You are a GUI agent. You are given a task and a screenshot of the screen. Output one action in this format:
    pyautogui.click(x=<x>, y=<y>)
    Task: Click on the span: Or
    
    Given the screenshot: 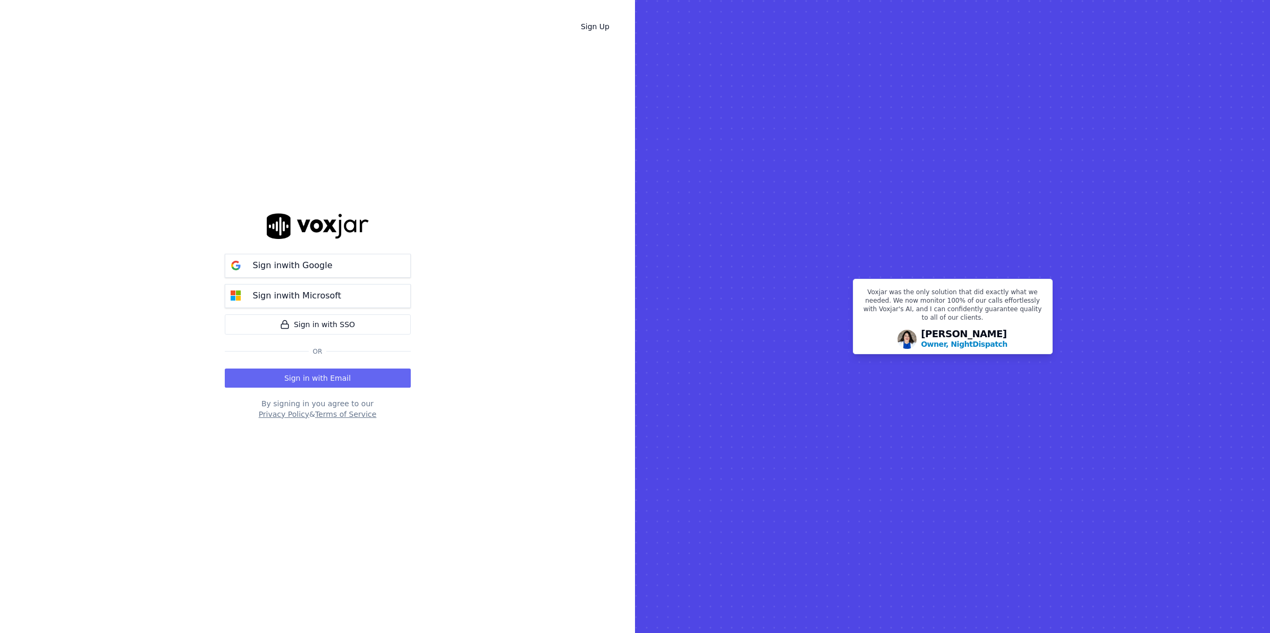 What is the action you would take?
    pyautogui.click(x=318, y=352)
    